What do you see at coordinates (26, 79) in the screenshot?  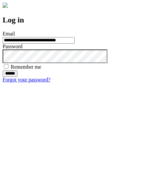 I see `a: Forgot your password?` at bounding box center [26, 79].